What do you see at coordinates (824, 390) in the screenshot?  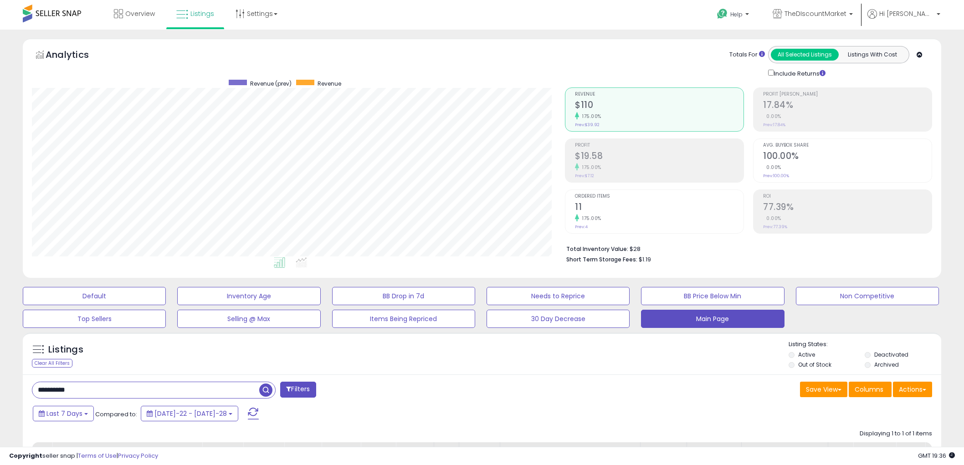 I see `button: Save View` at bounding box center [824, 390].